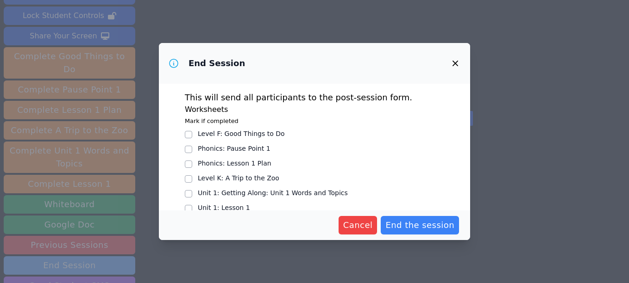 The height and width of the screenshot is (283, 629). I want to click on div: Unit 1 : Lesson 1, so click(224, 208).